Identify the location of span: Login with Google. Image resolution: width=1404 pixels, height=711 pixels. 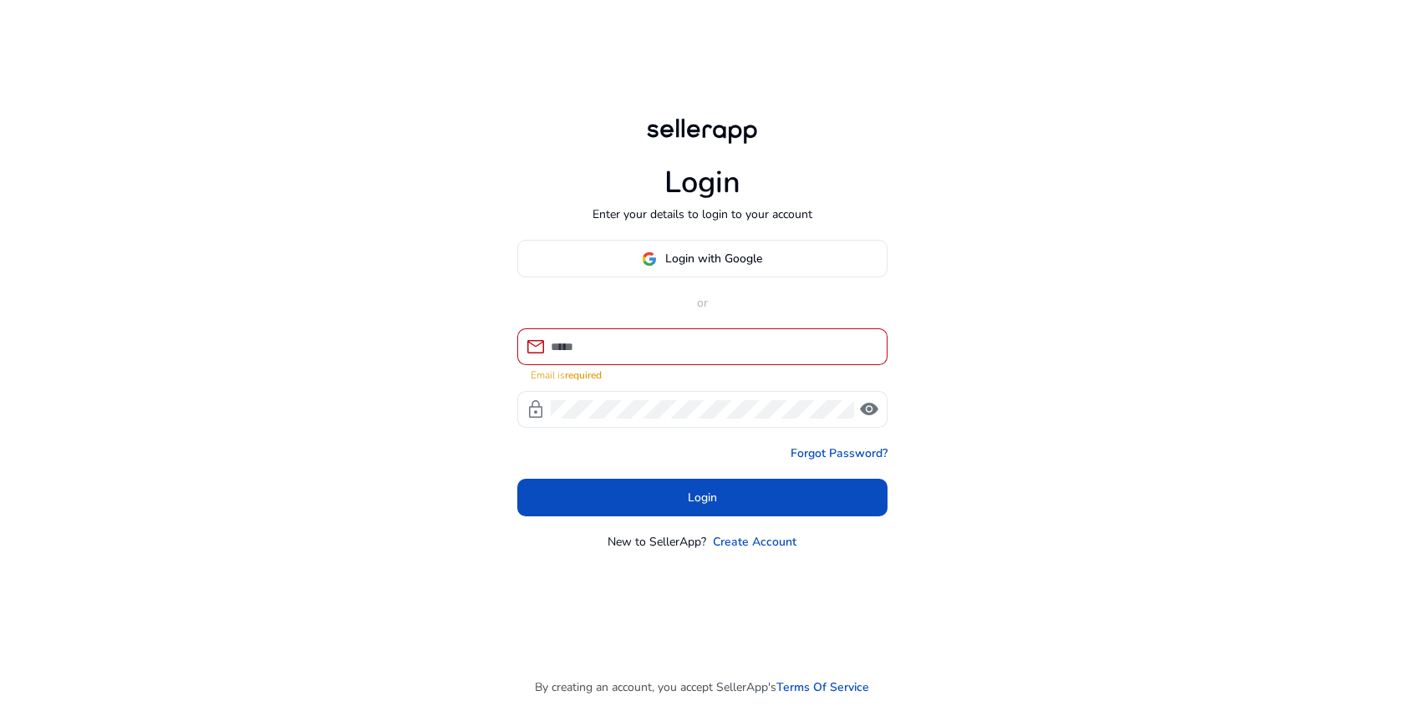
(714, 258).